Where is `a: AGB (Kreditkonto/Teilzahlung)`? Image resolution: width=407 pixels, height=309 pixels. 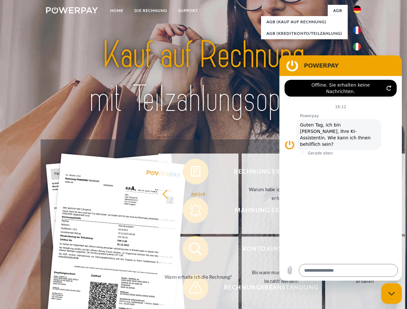
a: AGB (Kreditkonto/Teilzahlung) is located at coordinates (304, 33).